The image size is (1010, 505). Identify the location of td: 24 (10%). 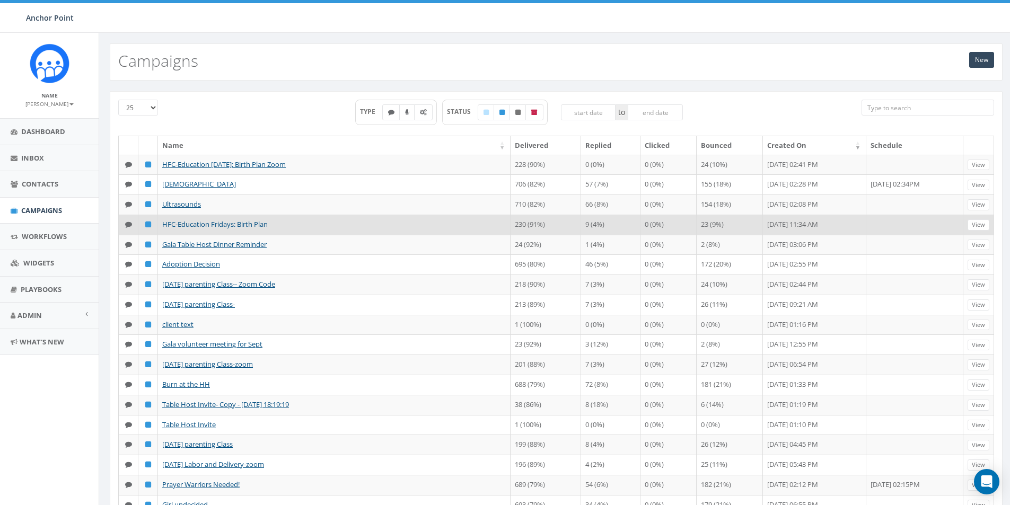
(729, 165).